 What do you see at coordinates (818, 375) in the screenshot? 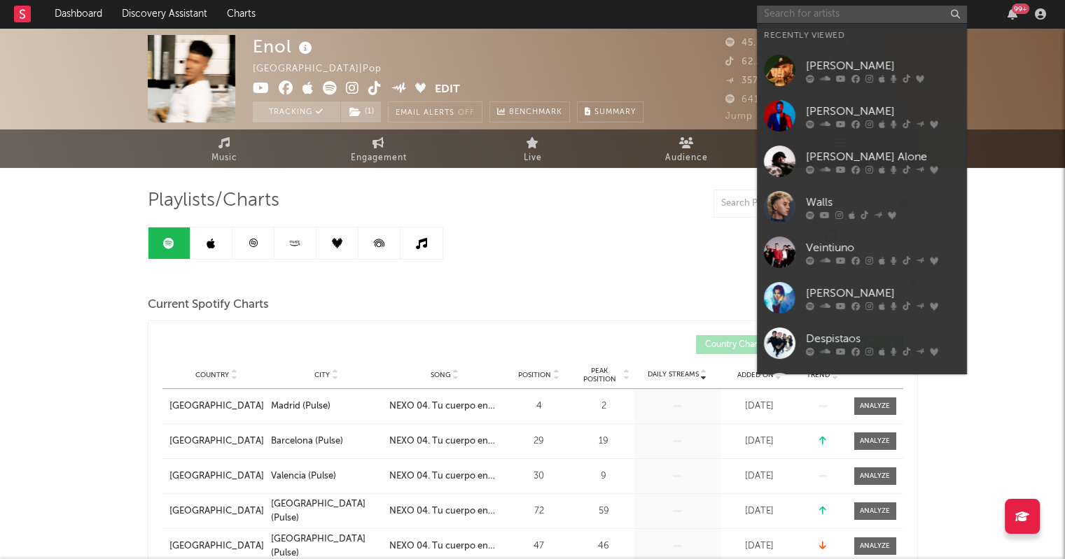
I see `span: Trend` at bounding box center [818, 375].